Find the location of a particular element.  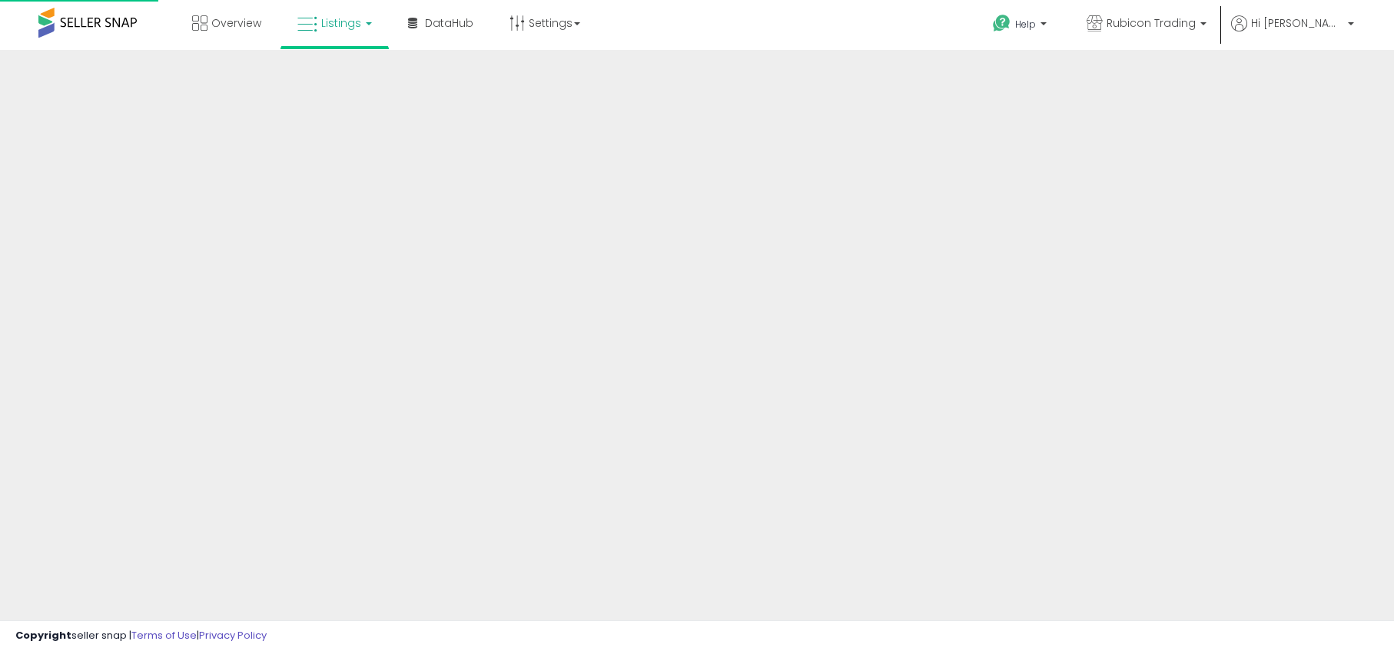

span: Listings is located at coordinates (341, 23).